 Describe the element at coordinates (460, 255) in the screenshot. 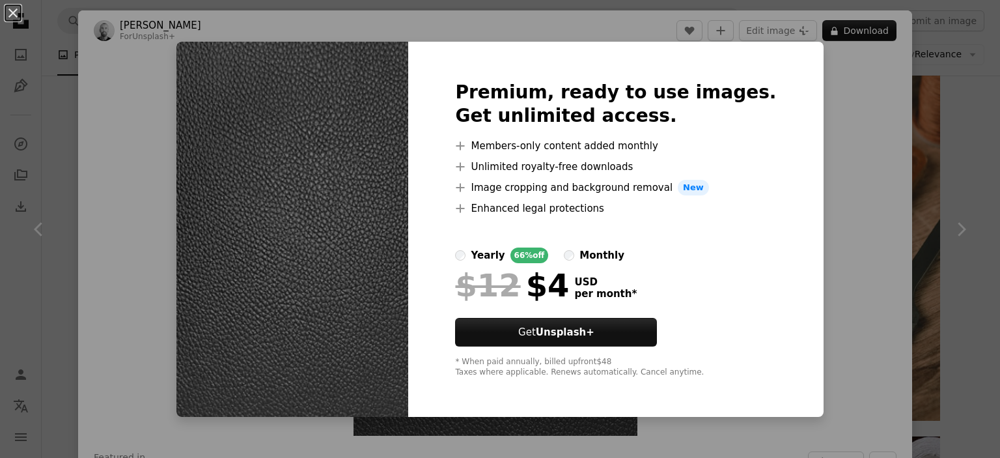

I see `input: yearly66%off` at that location.